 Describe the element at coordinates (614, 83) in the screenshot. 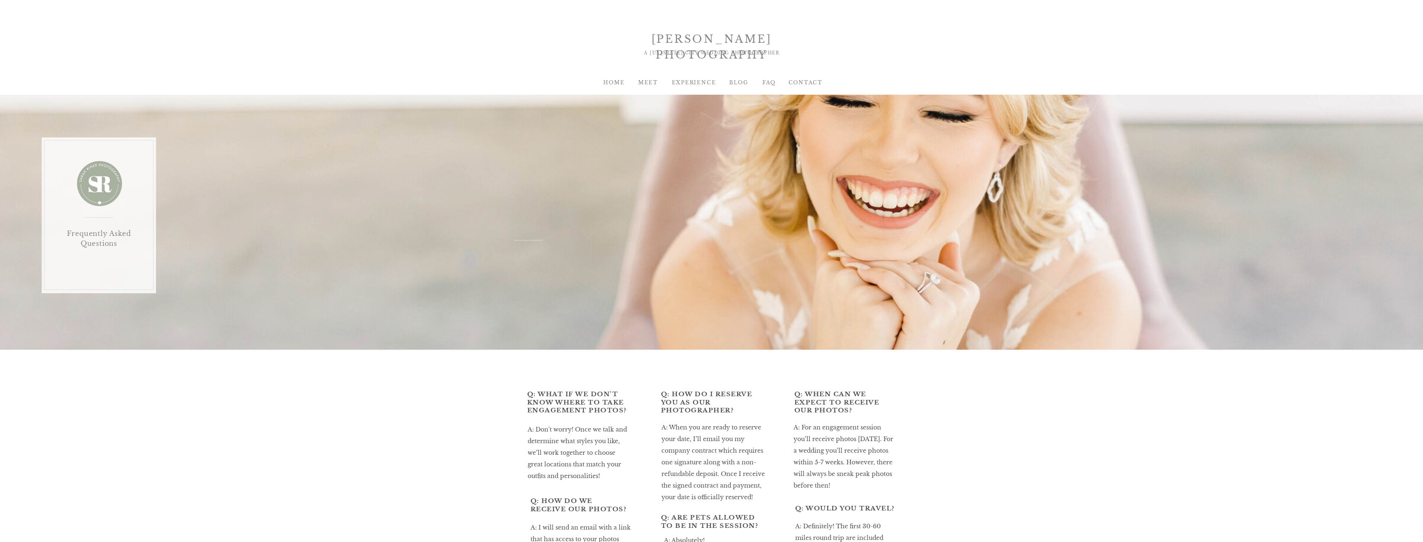

I see `a: HOME` at that location.